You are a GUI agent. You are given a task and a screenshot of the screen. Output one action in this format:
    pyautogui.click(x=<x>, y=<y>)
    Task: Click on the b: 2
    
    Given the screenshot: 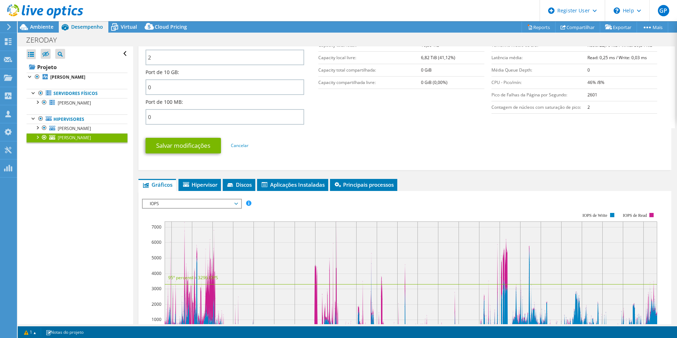 What is the action you would take?
    pyautogui.click(x=589, y=107)
    